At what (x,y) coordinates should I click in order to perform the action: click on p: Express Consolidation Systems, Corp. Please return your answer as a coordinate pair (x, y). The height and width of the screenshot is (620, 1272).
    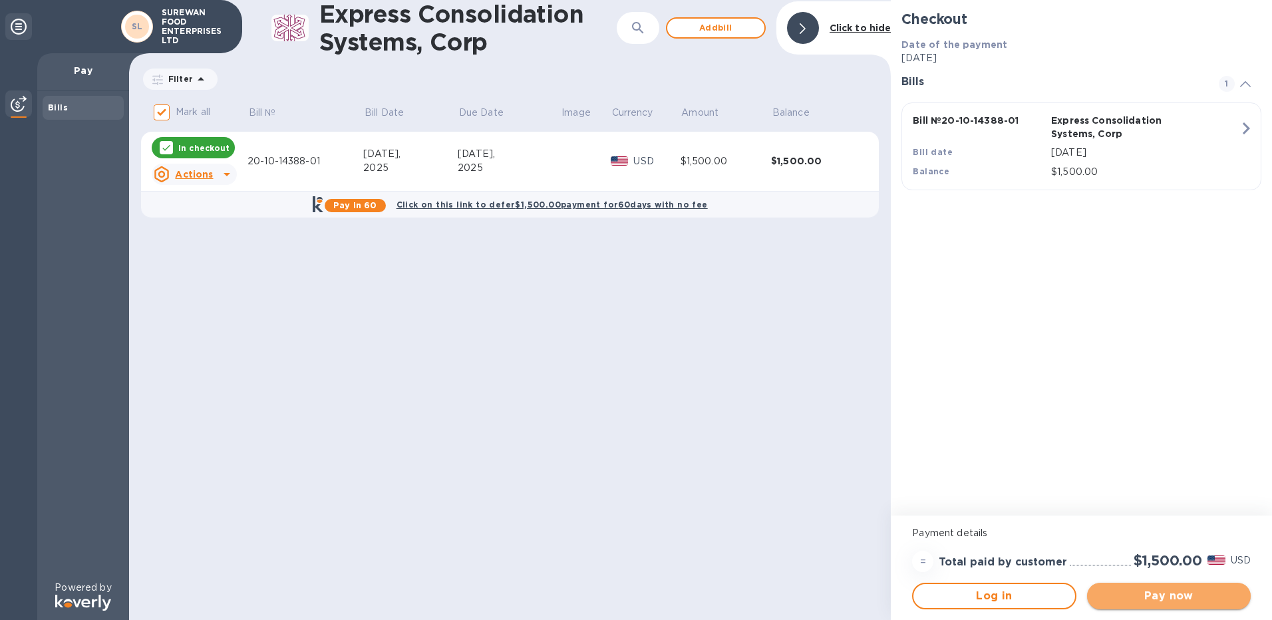
    Looking at the image, I should click on (1118, 127).